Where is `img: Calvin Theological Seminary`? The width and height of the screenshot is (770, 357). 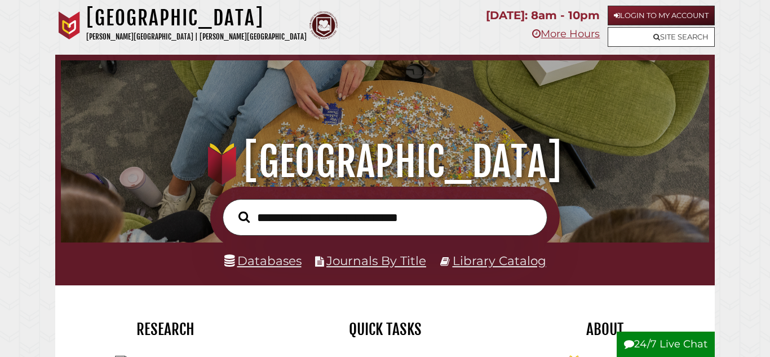
img: Calvin Theological Seminary is located at coordinates (324, 25).